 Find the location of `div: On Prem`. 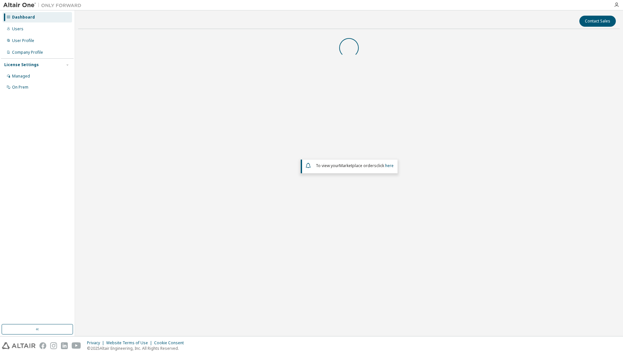

div: On Prem is located at coordinates (20, 87).